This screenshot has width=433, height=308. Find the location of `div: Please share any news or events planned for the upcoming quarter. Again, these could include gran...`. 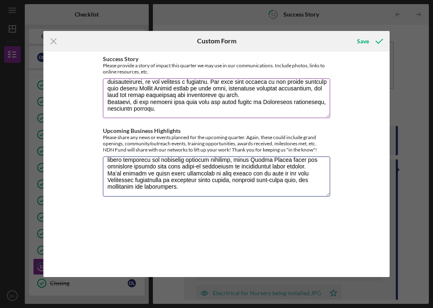

div: Please share any news or events planned for the upcoming quarter. Again, these could include gran... is located at coordinates (216, 143).